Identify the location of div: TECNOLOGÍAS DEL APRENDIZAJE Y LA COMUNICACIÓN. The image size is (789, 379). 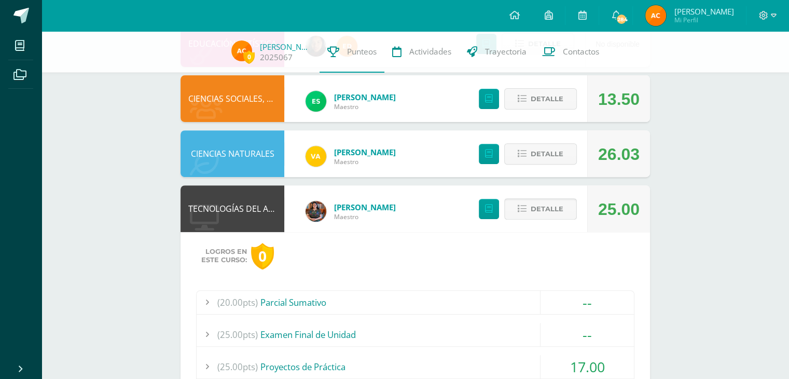
(232, 208).